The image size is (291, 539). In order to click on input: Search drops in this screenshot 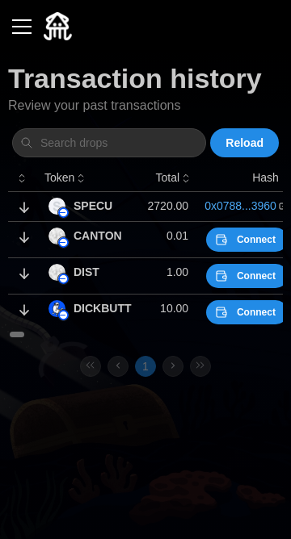, I will do `click(109, 143)`.